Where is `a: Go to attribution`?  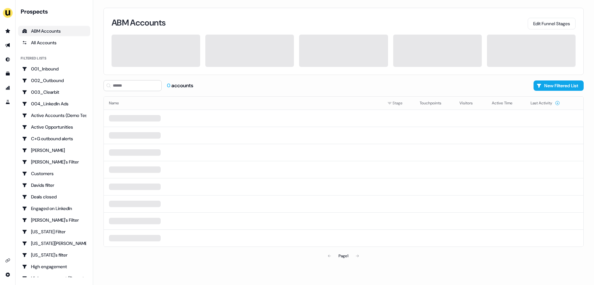
a: Go to attribution is located at coordinates (8, 88).